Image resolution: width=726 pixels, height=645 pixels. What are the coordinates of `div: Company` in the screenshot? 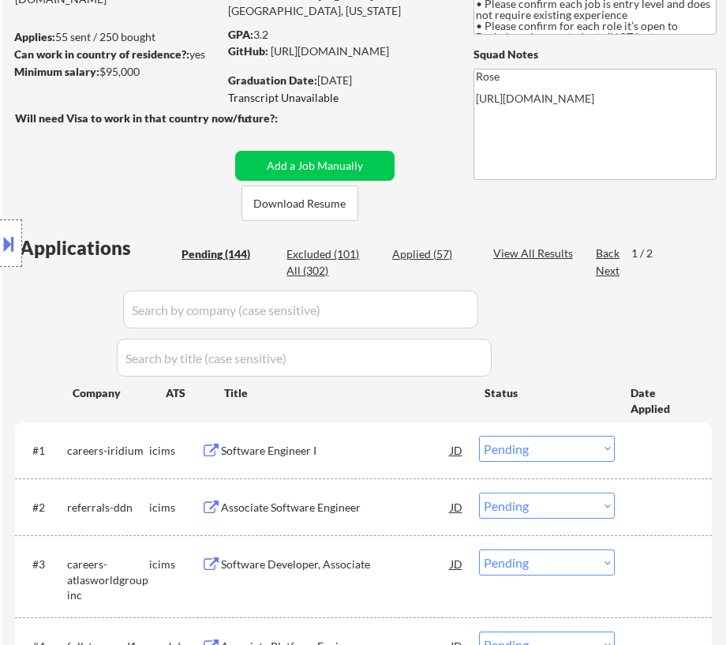 It's located at (119, 393).